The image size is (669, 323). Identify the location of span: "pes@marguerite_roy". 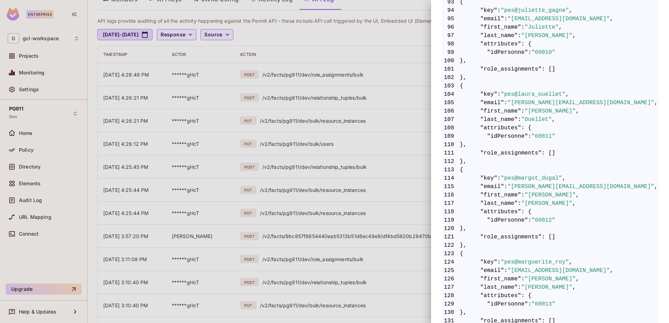
(535, 262).